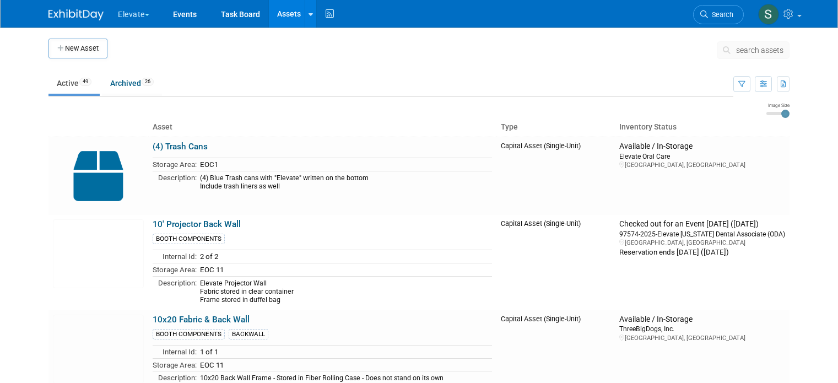 The width and height of the screenshot is (838, 383). I want to click on div: ThreeBigDogs, Inc., so click(702, 328).